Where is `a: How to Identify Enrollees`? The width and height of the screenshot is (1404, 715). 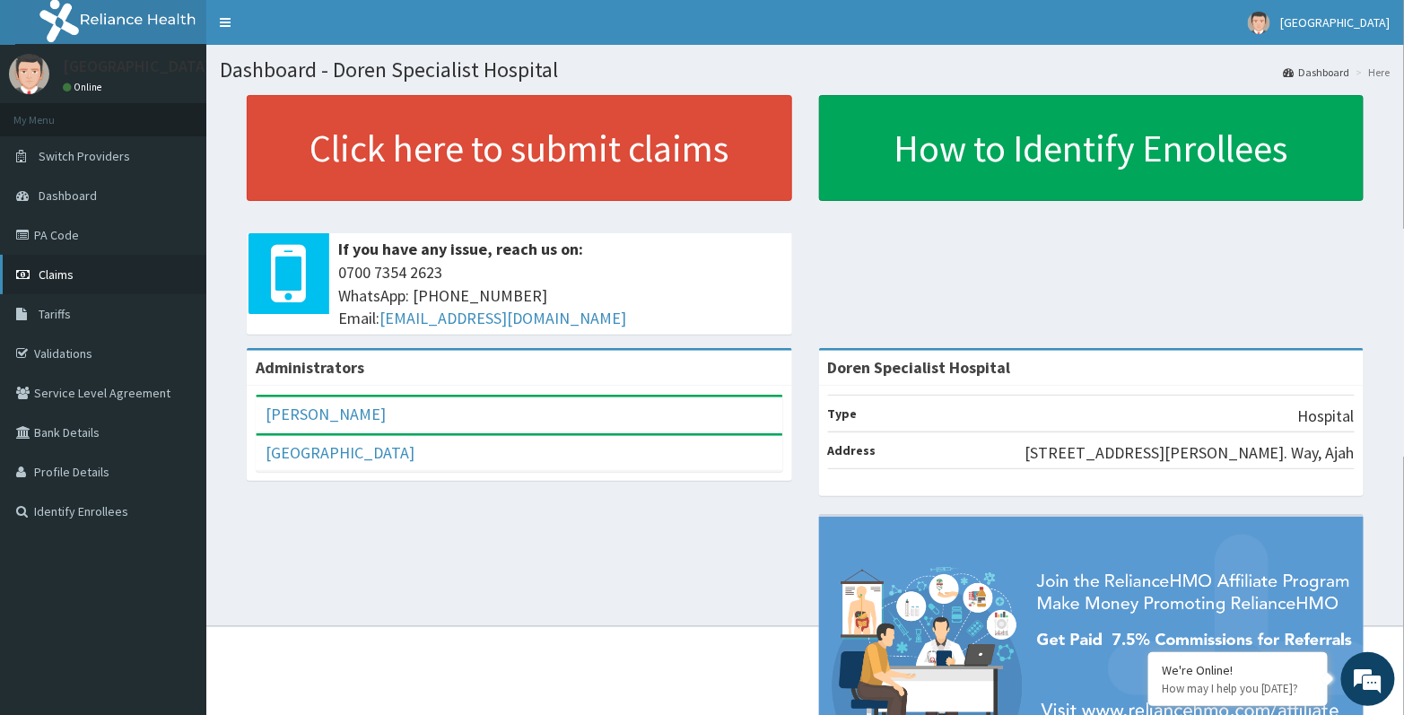
a: How to Identify Enrollees is located at coordinates (1091, 148).